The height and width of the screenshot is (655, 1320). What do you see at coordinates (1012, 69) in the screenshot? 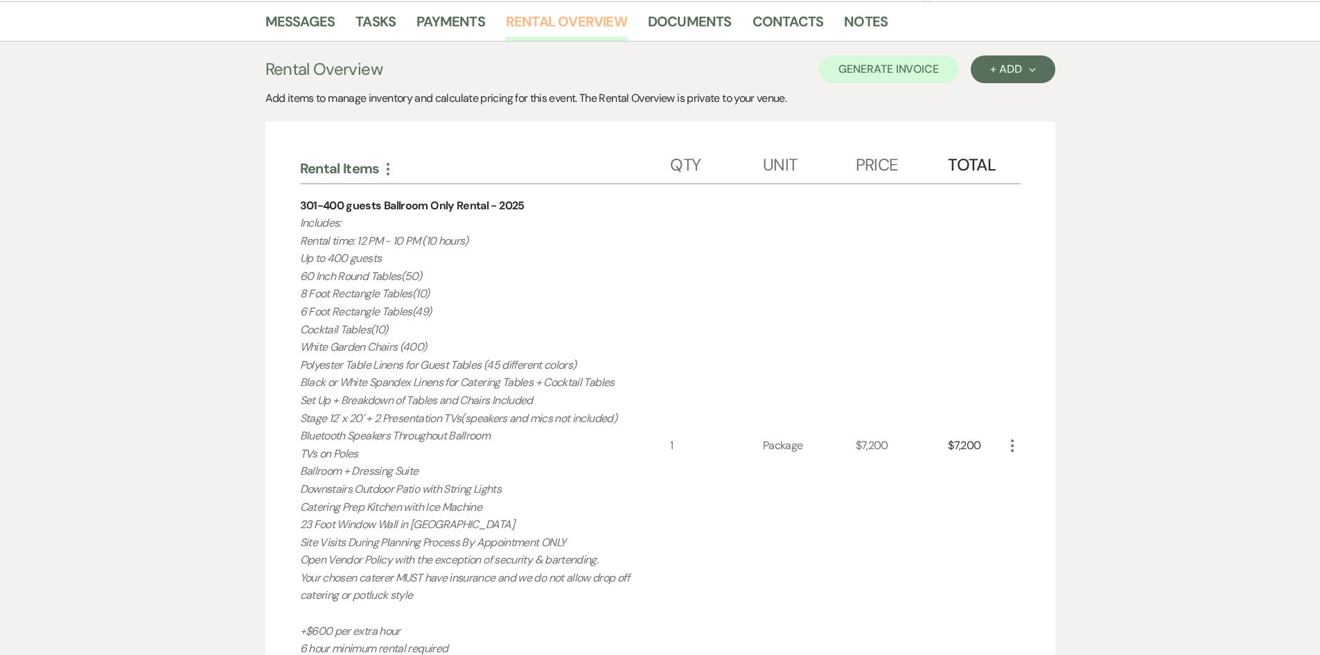
I see `div: + Add` at bounding box center [1012, 69].